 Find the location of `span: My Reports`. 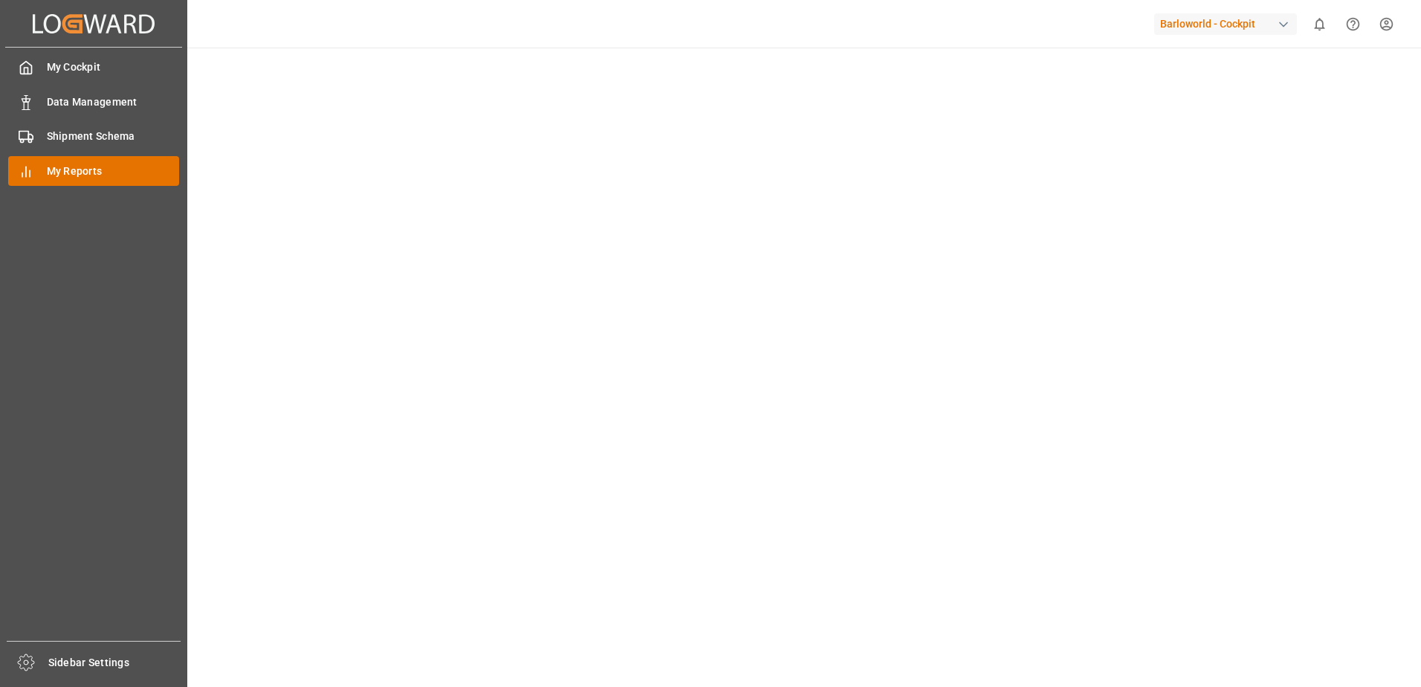

span: My Reports is located at coordinates (113, 171).